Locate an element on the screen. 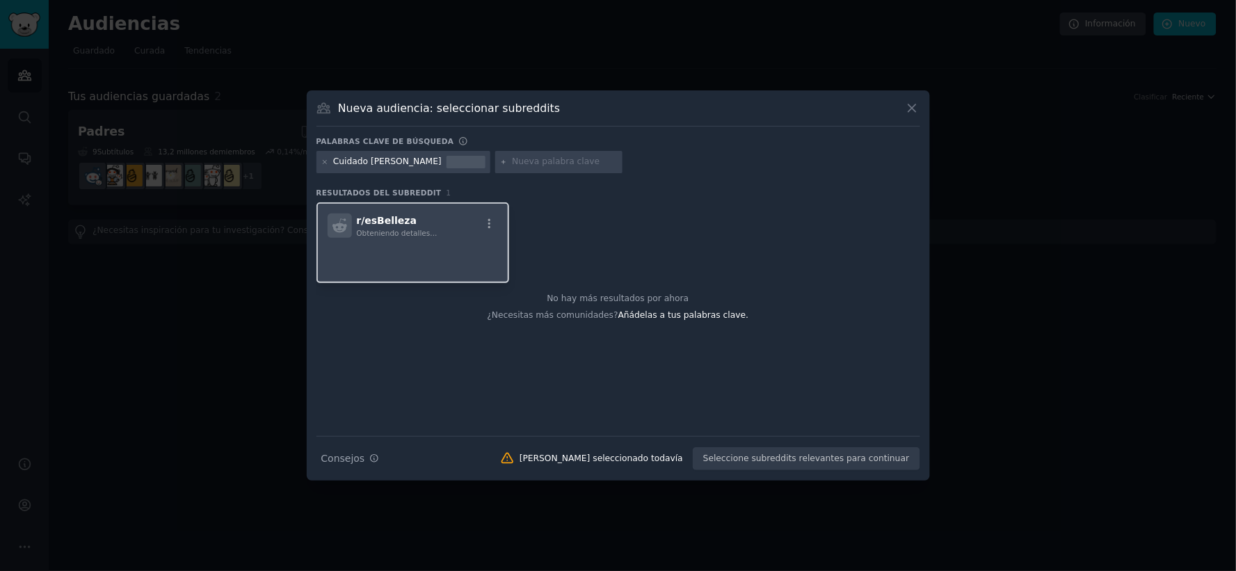 The width and height of the screenshot is (1236, 571). button: Consejos is located at coordinates (351, 459).